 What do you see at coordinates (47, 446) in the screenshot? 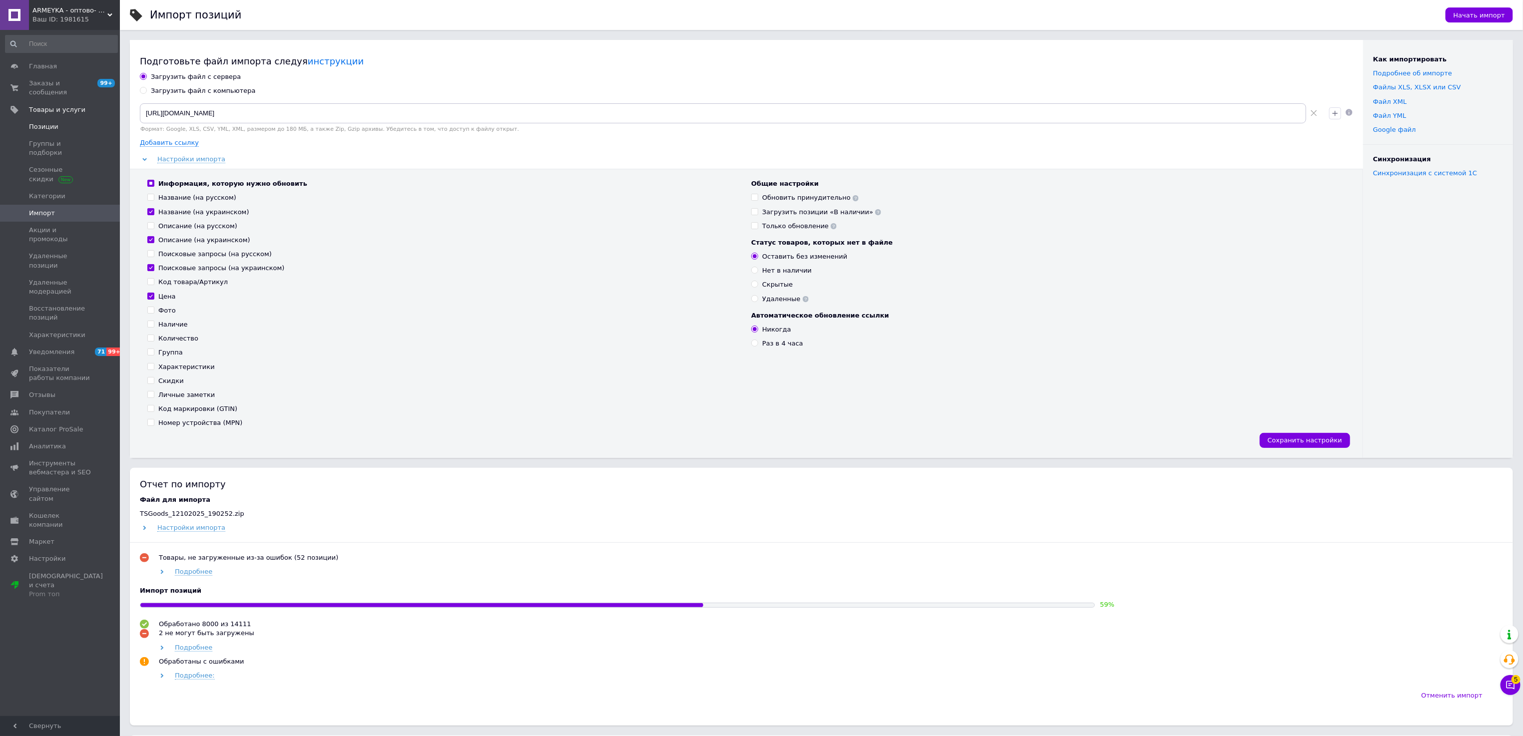
I see `span: Аналитика` at bounding box center [47, 446].